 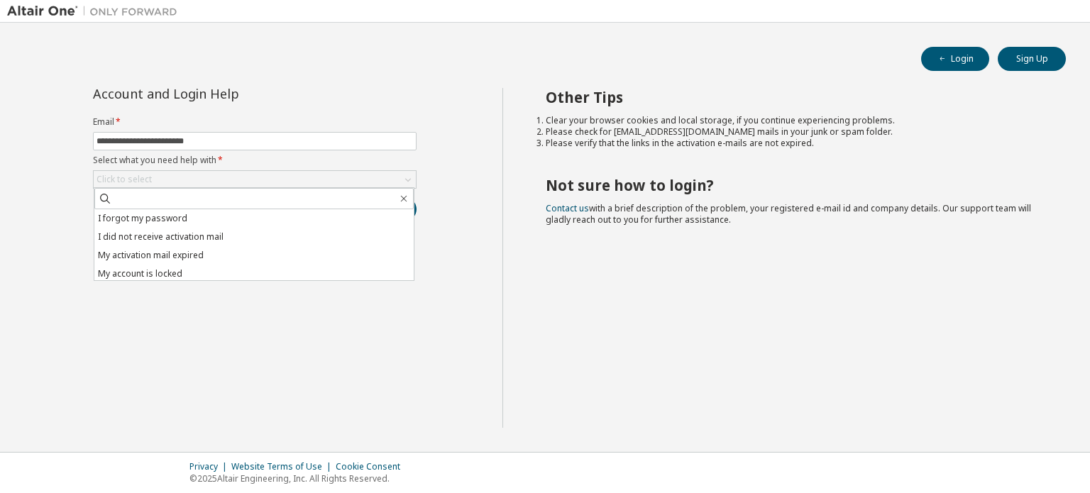 What do you see at coordinates (793, 185) in the screenshot?
I see `h2: Not sure how to login?` at bounding box center [793, 185].